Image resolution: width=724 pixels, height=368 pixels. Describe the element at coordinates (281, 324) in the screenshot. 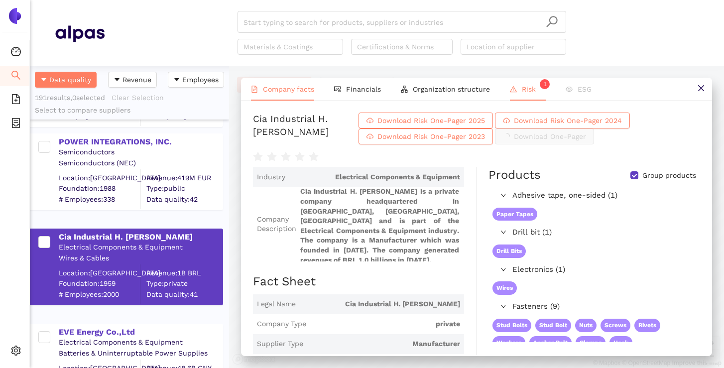

I see `span: Company Type` at that location.